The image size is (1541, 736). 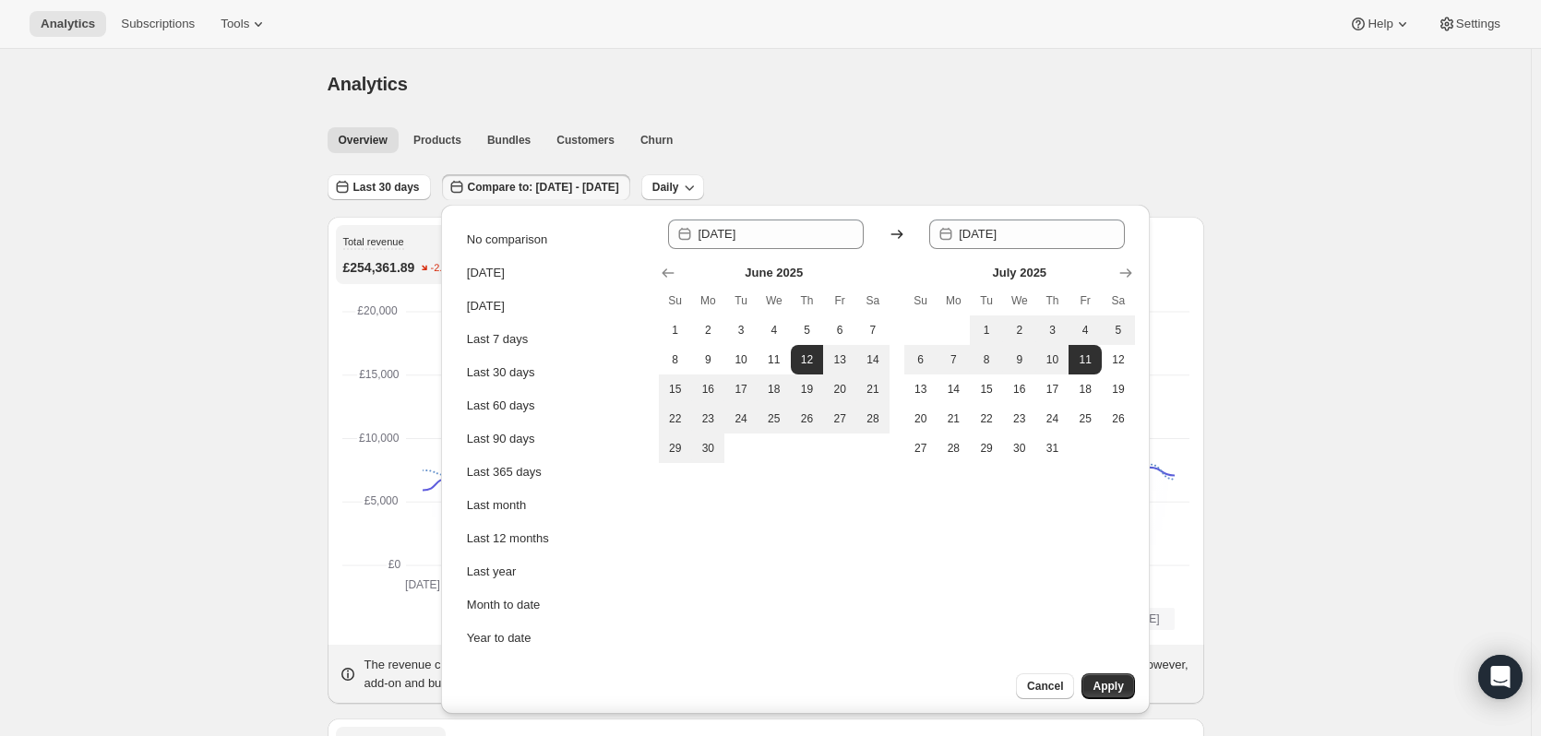 What do you see at coordinates (840, 419) in the screenshot?
I see `button: Friday June 27 2025` at bounding box center [840, 419].